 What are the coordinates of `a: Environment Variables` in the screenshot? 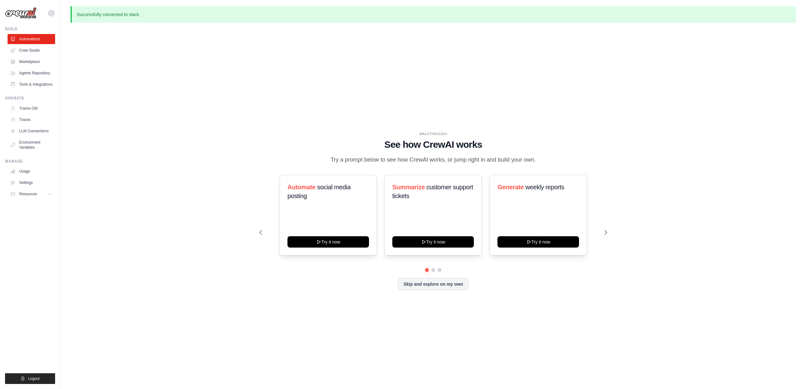 It's located at (31, 145).